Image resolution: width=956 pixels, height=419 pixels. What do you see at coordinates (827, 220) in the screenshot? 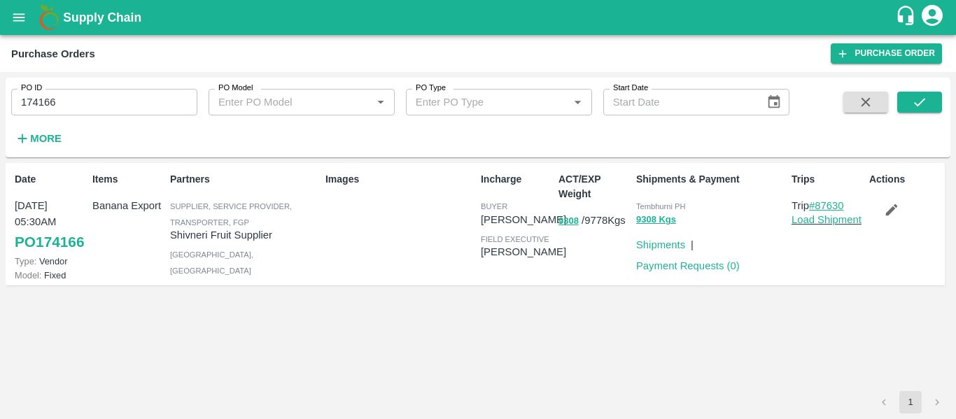
I see `a: Load Shipment` at bounding box center [827, 220].